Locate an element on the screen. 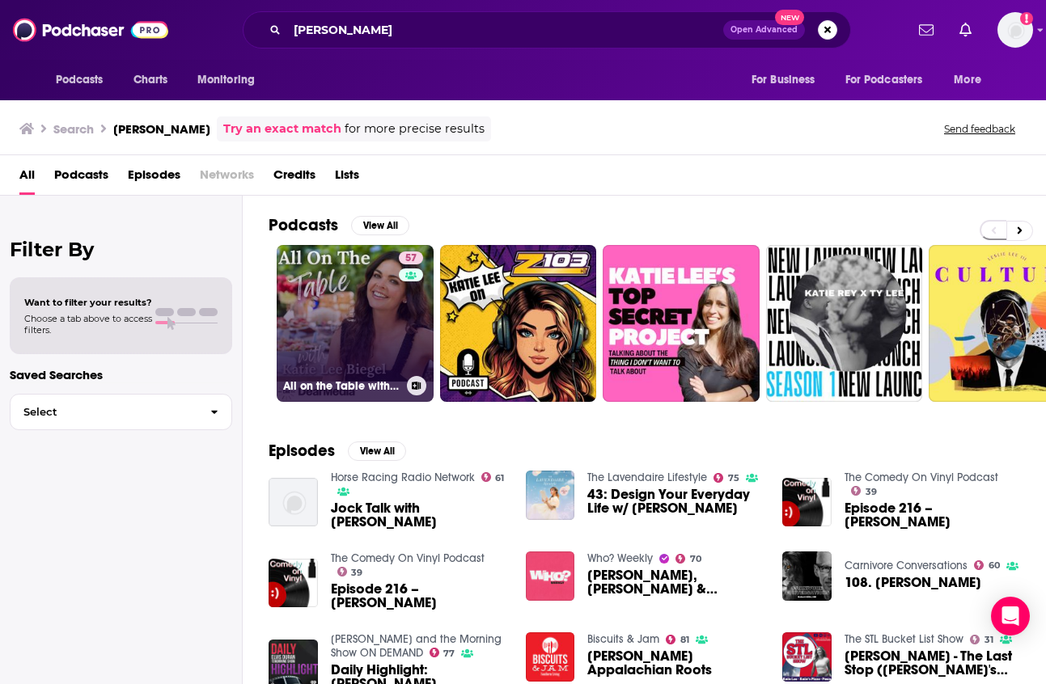  img: 43: Design Your Everyday Life w/ Katie Lee is located at coordinates (550, 495).